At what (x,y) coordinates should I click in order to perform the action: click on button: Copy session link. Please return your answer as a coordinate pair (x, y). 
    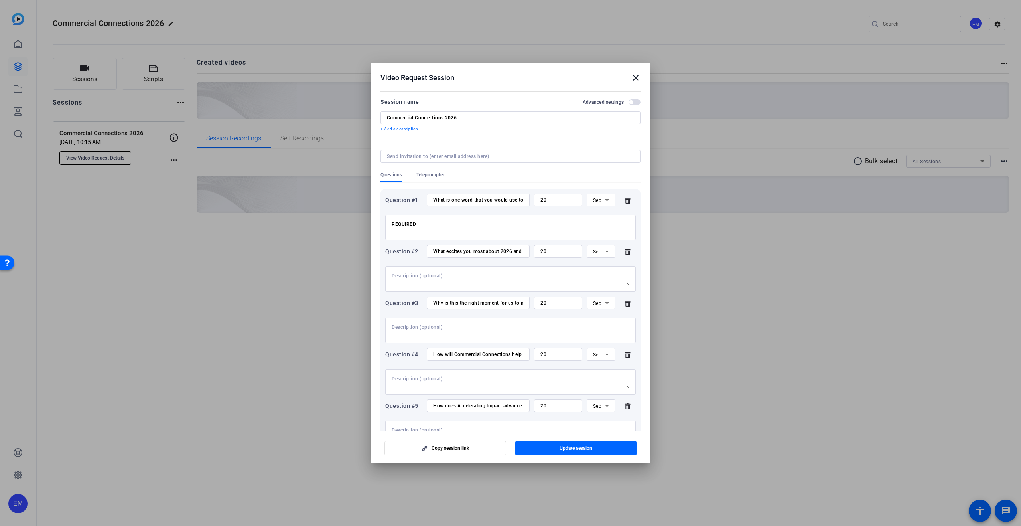
    Looking at the image, I should click on (445, 448).